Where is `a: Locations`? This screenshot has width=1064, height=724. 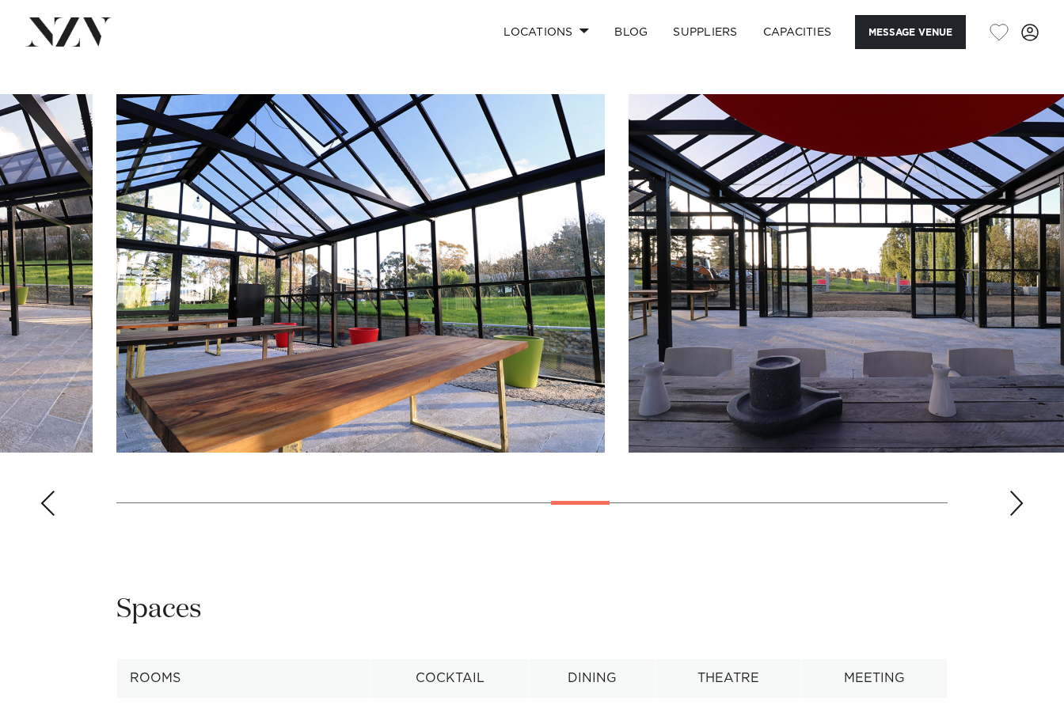 a: Locations is located at coordinates (546, 32).